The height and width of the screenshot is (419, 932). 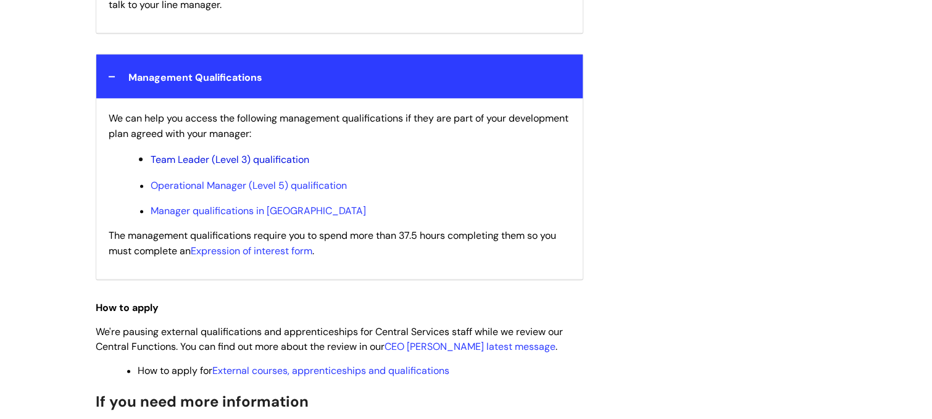 What do you see at coordinates (251, 251) in the screenshot?
I see `a: Expression of interest form` at bounding box center [251, 251].